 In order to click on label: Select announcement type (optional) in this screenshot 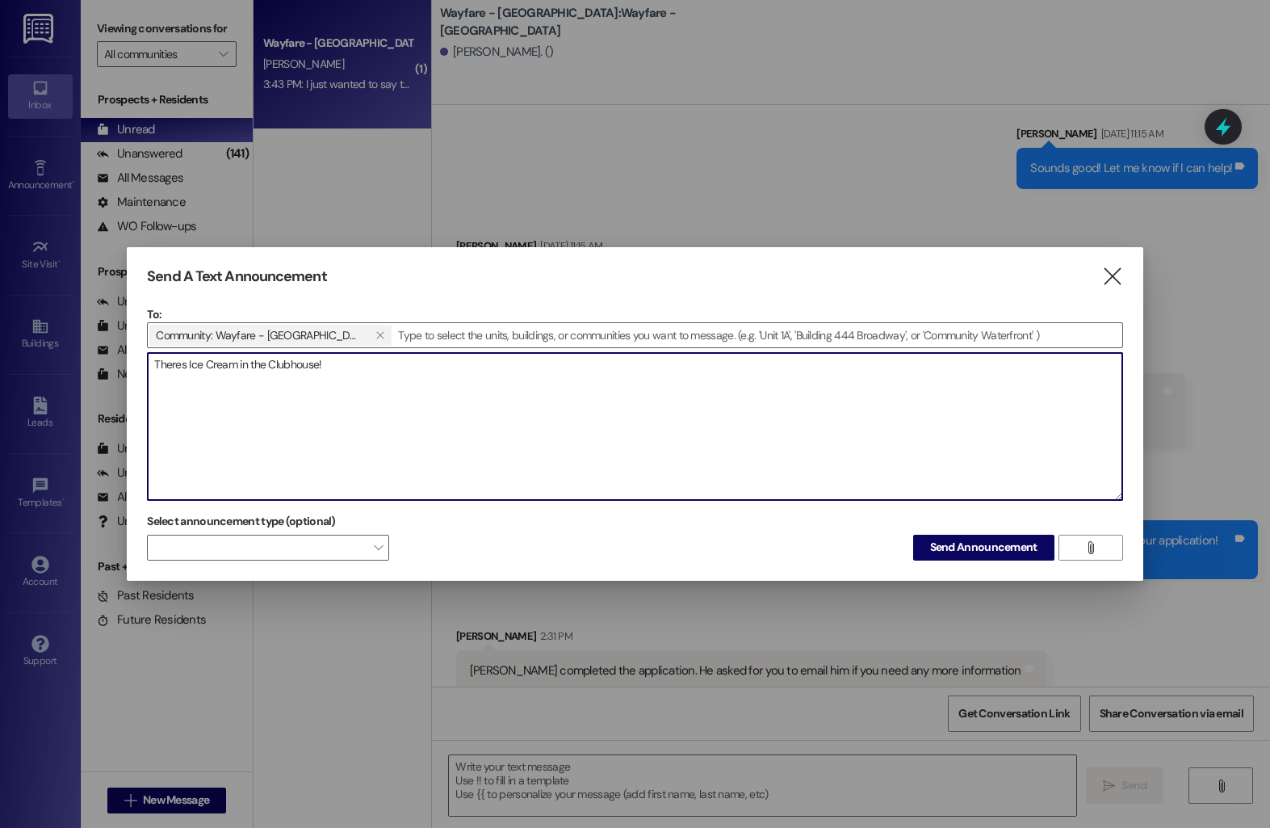, I will do `click(241, 521)`.